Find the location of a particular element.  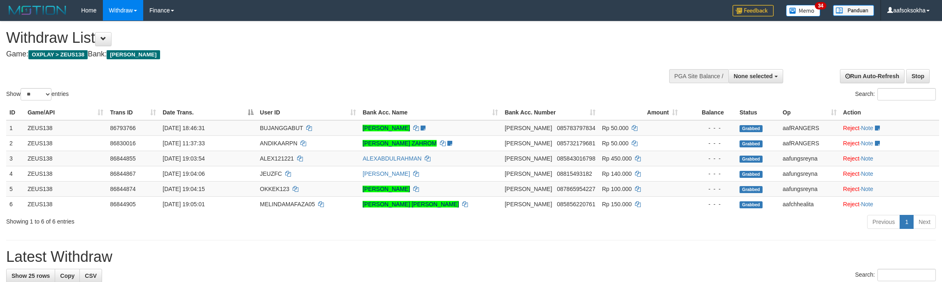

span: CSV is located at coordinates (91, 276).